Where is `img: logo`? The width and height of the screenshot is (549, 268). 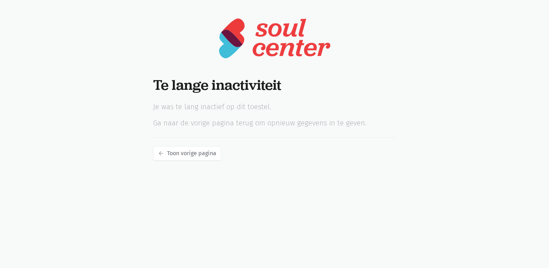 img: logo is located at coordinates (274, 38).